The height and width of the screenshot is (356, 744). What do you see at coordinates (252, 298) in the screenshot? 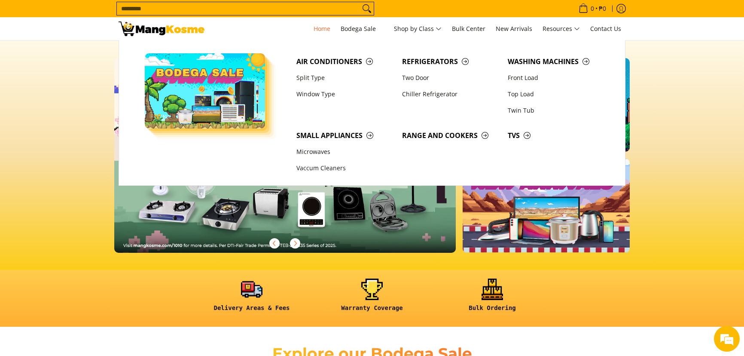
I see `a: <h6><strong>Delivery Areas & Fees</strong></h6>` at bounding box center [252, 298].